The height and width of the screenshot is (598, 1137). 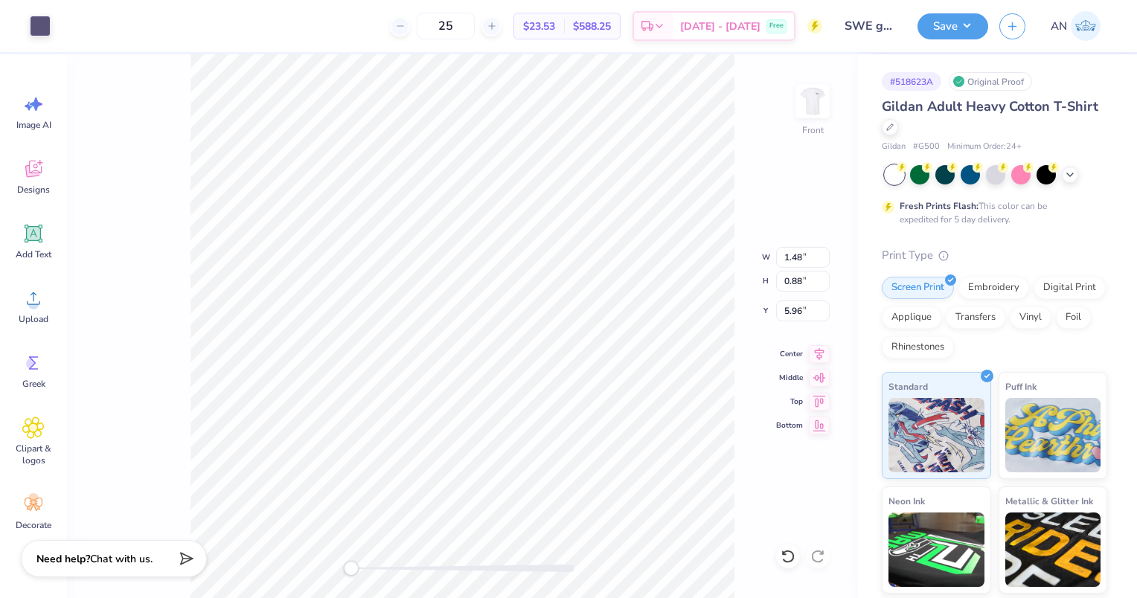 I want to click on img: Neon Ink, so click(x=936, y=550).